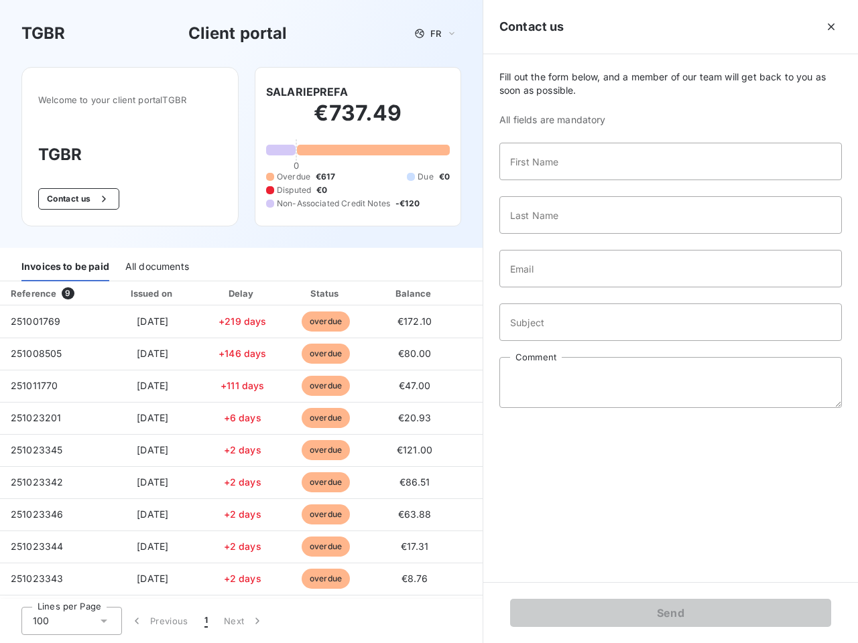 The width and height of the screenshot is (858, 643). Describe the element at coordinates (425, 177) in the screenshot. I see `span: Due` at that location.